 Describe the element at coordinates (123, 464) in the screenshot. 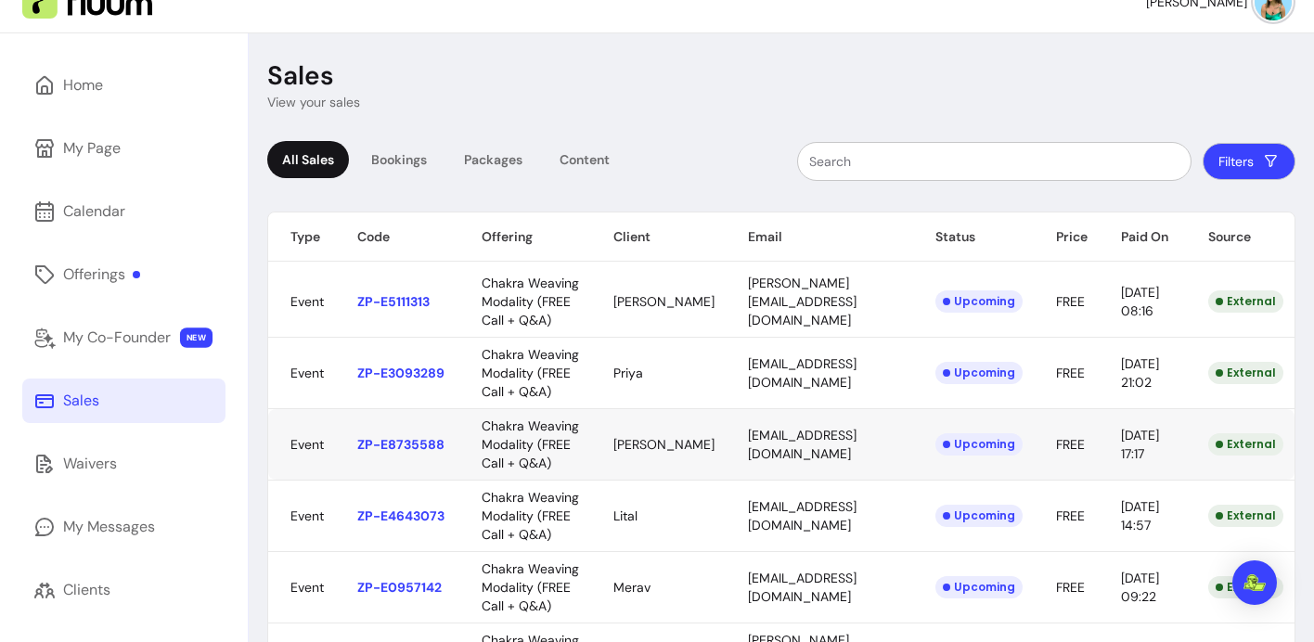

I see `a: Waivers` at that location.